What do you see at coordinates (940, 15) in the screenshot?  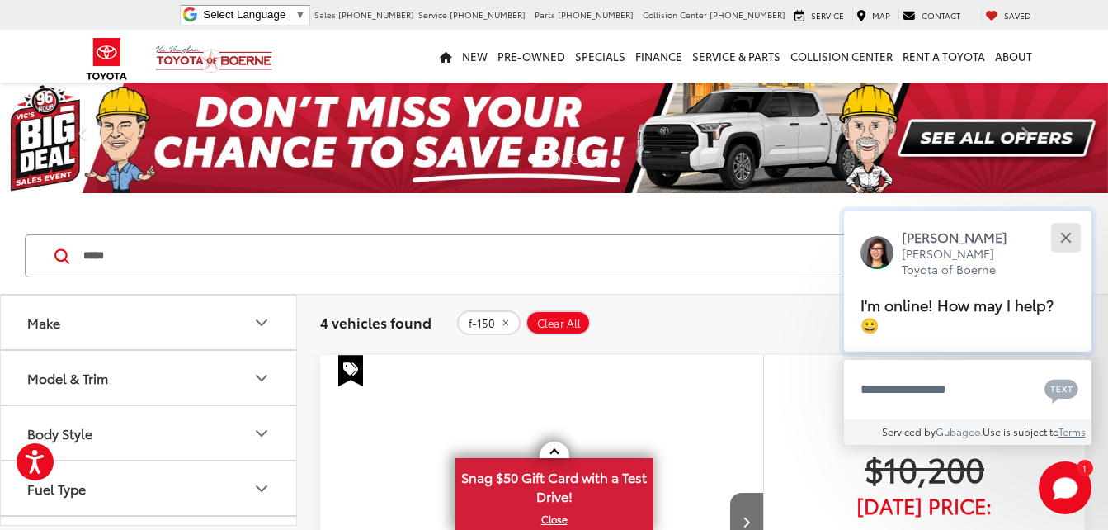 I see `span: Contact` at bounding box center [940, 15].